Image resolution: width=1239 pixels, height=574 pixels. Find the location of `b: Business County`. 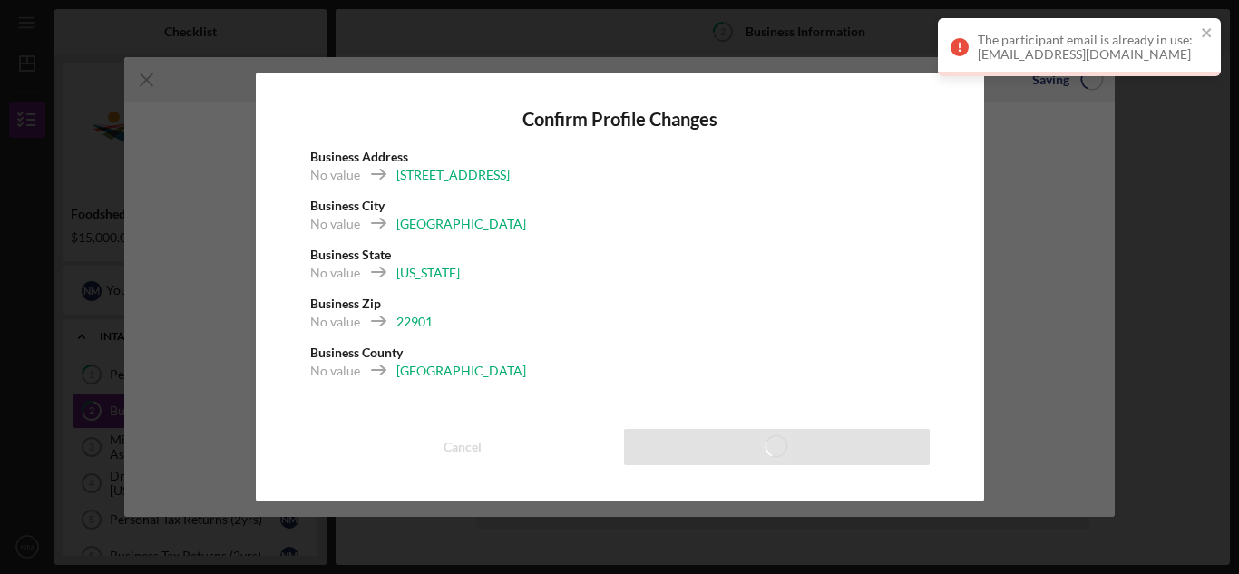

b: Business County is located at coordinates (356, 352).